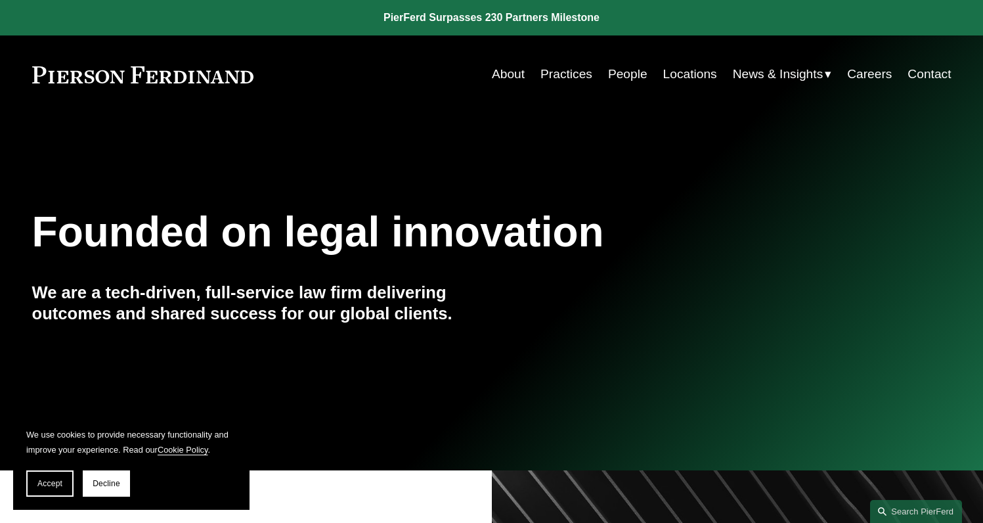 The width and height of the screenshot is (983, 523). Describe the element at coordinates (262, 303) in the screenshot. I see `h4: We are a tech-driven, full-service law firm delivering outcomes and shared success for our global...` at that location.